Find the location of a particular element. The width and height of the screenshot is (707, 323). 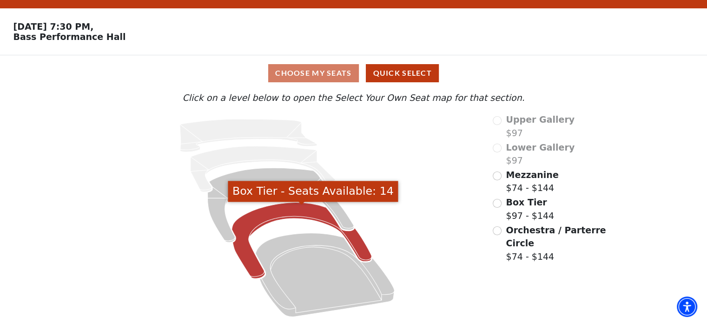

label: $97 - $144 is located at coordinates (530, 209).